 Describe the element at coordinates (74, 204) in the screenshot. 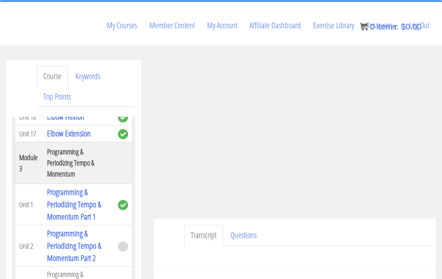

I see `a: Programming & Periodizing Tempo & Momentum Part 1` at that location.